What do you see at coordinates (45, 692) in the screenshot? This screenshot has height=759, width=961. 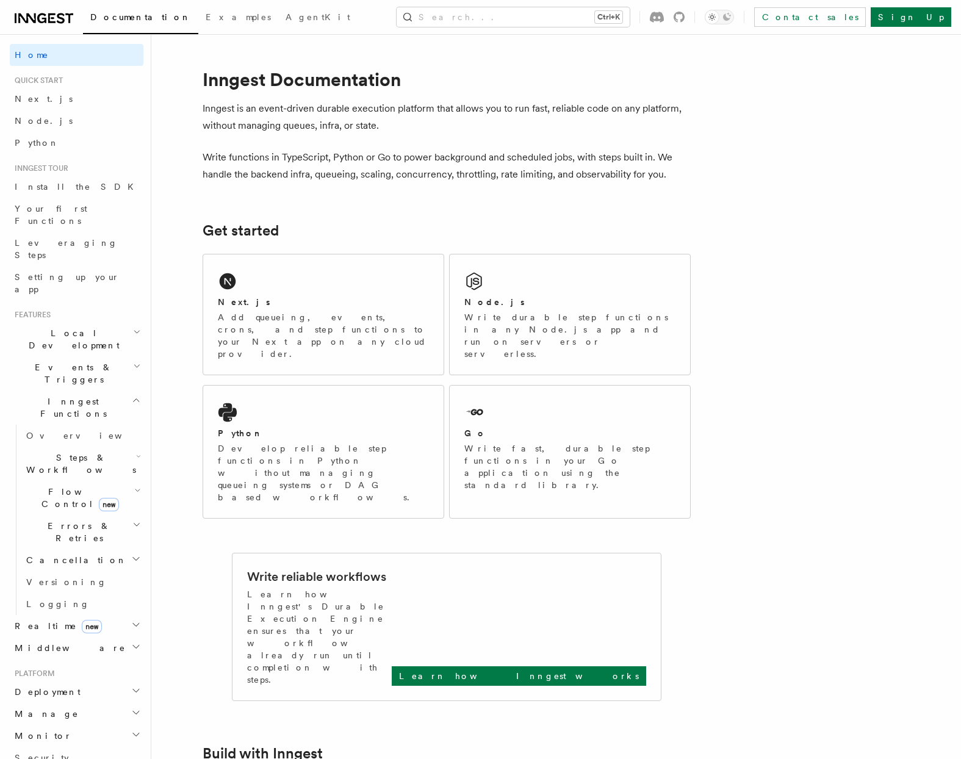 I see `span: Deployment` at bounding box center [45, 692].